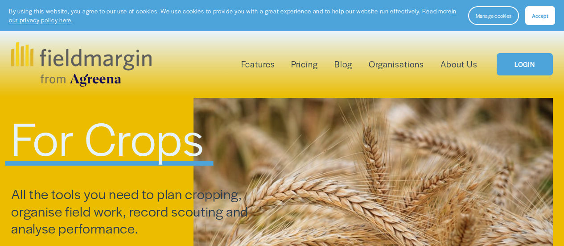  What do you see at coordinates (258, 64) in the screenshot?
I see `a: folder dropdown` at bounding box center [258, 64].